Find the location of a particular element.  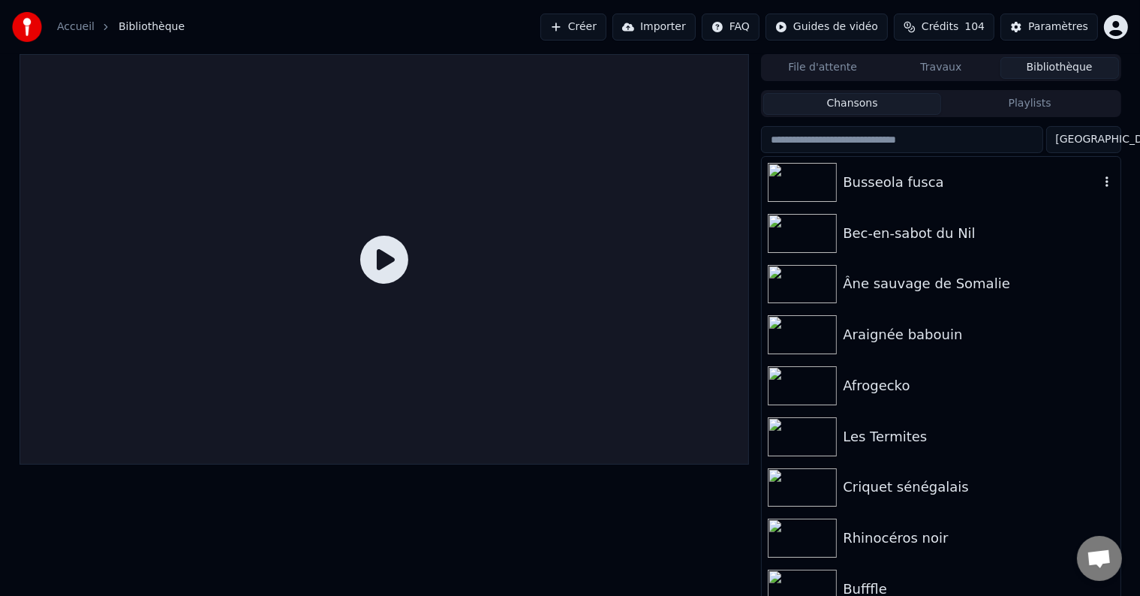

button: Travaux is located at coordinates (941, 68).